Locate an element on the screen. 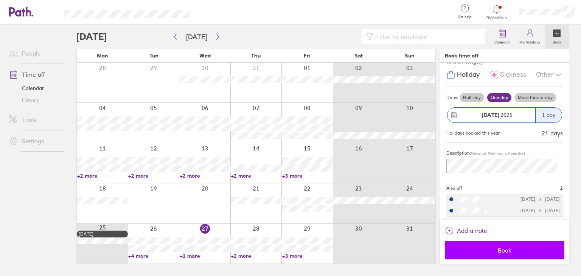  span: Wed is located at coordinates (205, 56).